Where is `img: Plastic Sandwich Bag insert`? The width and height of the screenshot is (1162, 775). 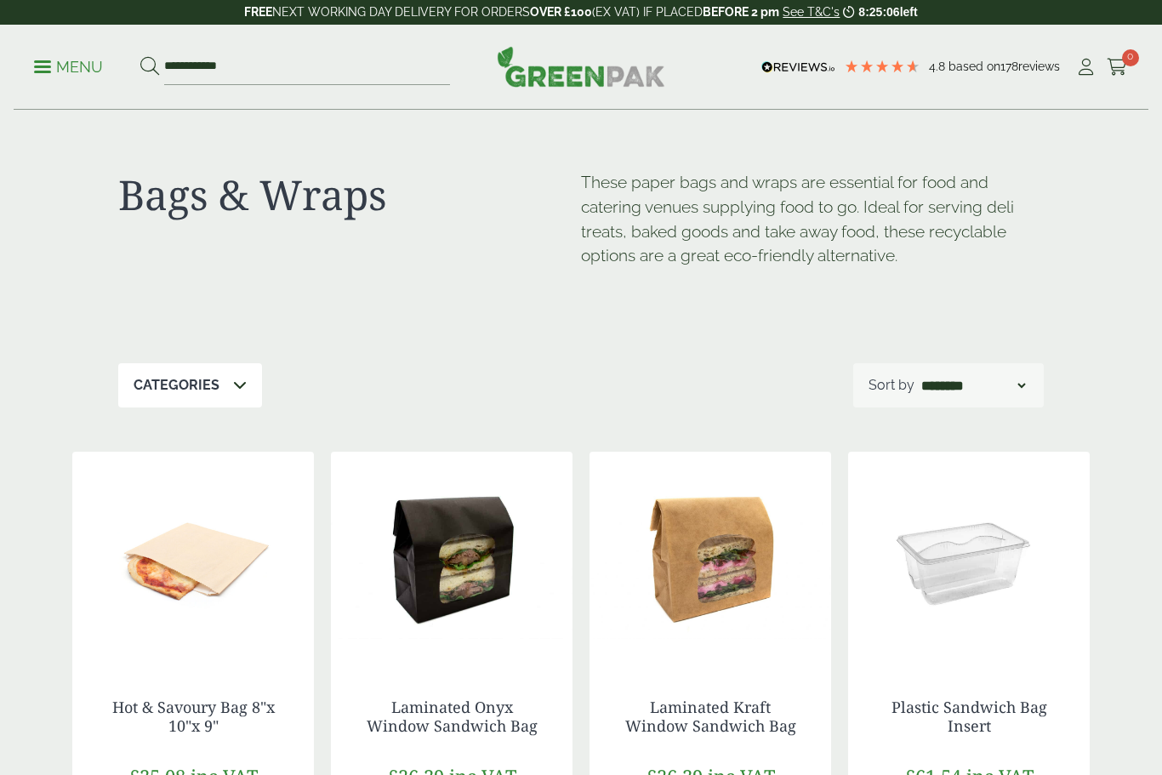
img: Plastic Sandwich Bag insert is located at coordinates (969, 558).